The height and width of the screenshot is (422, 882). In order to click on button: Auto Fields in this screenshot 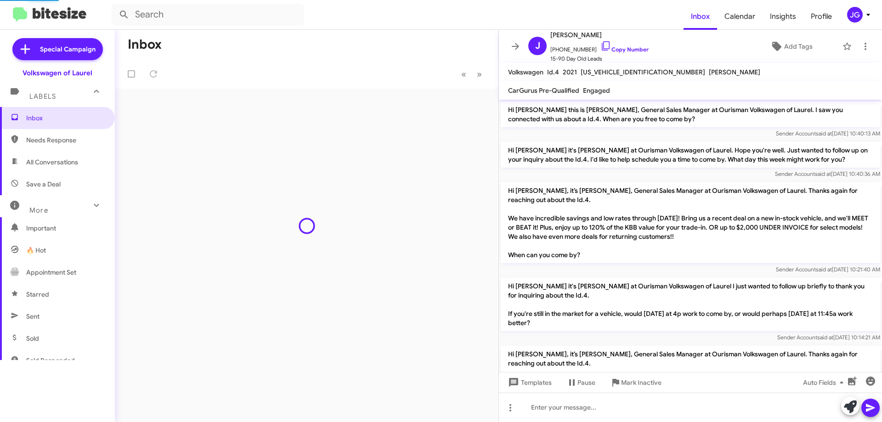, I will do `click(825, 383)`.